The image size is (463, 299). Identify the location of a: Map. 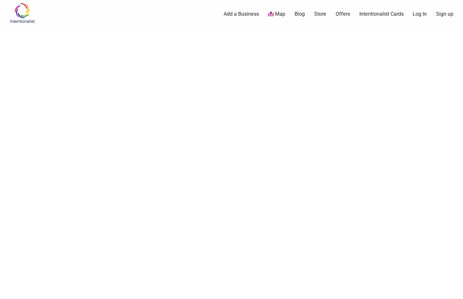
(276, 14).